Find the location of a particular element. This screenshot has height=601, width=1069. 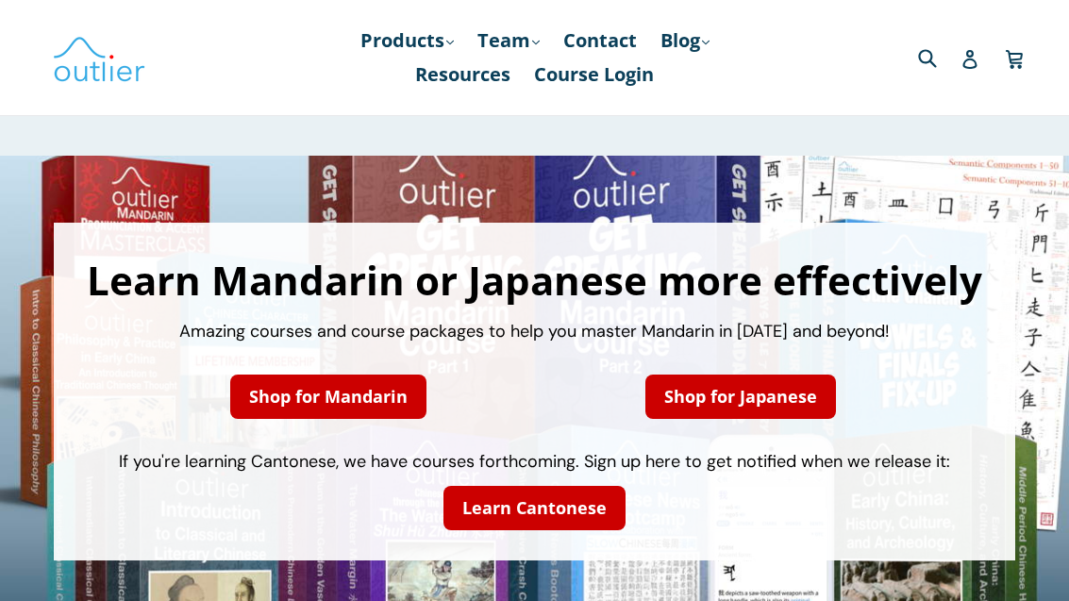

a: Products is located at coordinates (407, 41).